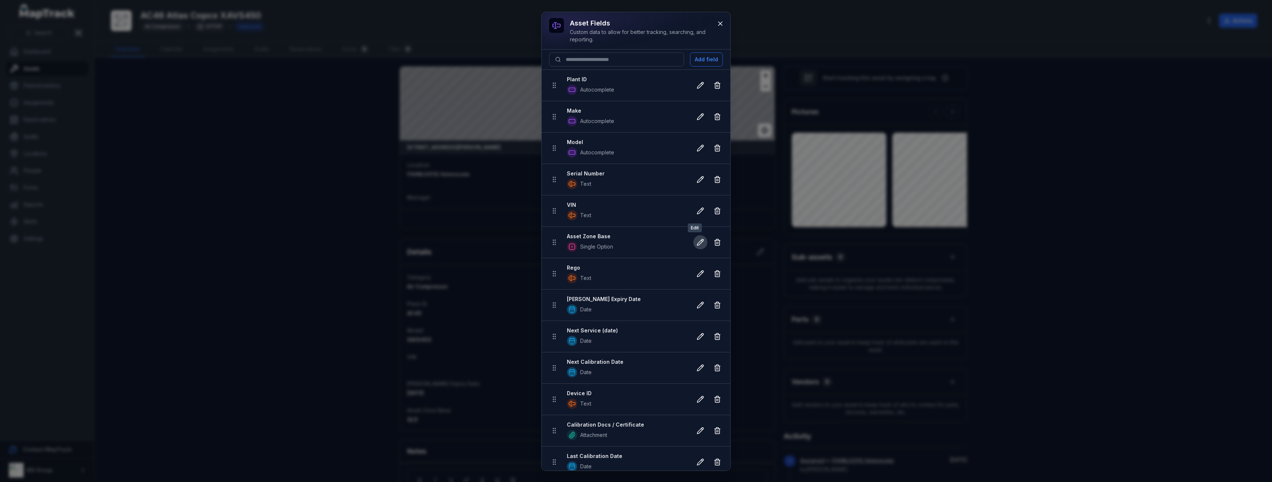 Image resolution: width=1272 pixels, height=482 pixels. I want to click on div: Custom data to allow for better tracking, searching, and reporting., so click(640, 36).